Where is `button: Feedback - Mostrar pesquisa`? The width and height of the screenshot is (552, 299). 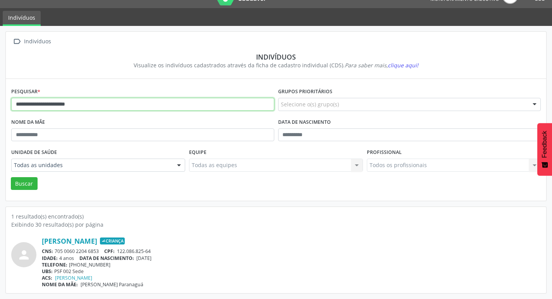
button: Feedback - Mostrar pesquisa is located at coordinates (545, 150).